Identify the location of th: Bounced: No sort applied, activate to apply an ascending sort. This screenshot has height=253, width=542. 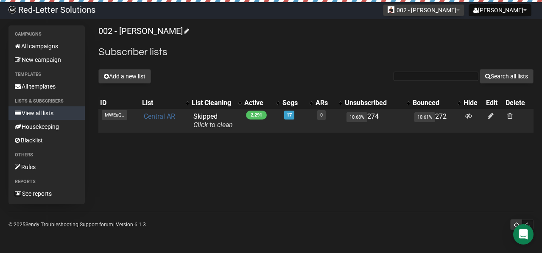
(437, 103).